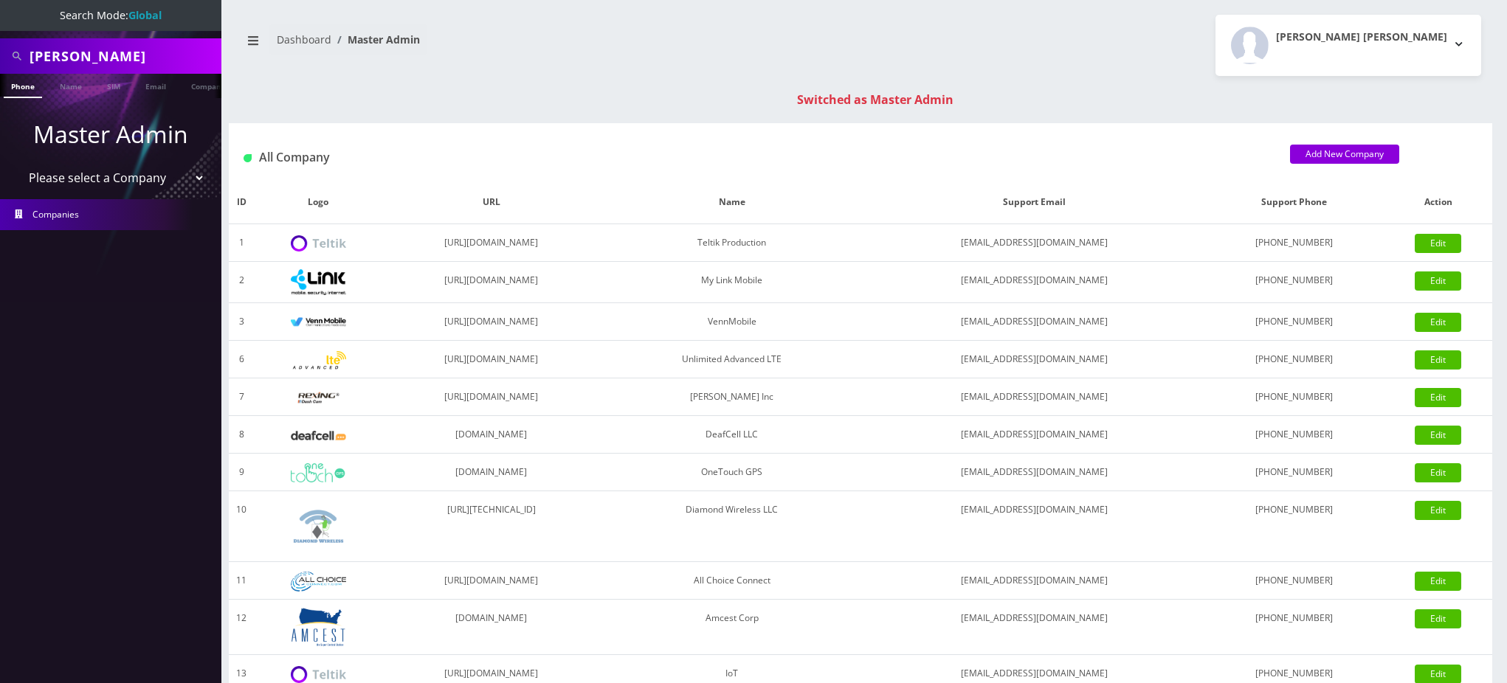 This screenshot has height=683, width=1507. What do you see at coordinates (731, 472) in the screenshot?
I see `td: OneTouch GPS` at bounding box center [731, 472].